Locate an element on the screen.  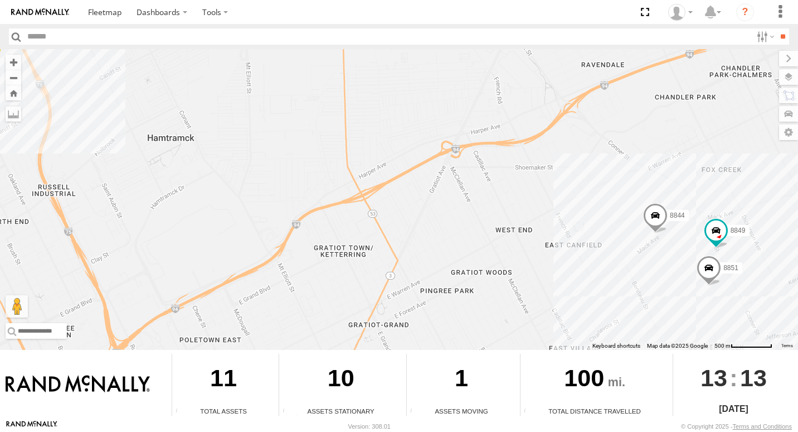
div: Total distance travelled by all assets within specified date range and applied filters is located at coordinates (529, 411).